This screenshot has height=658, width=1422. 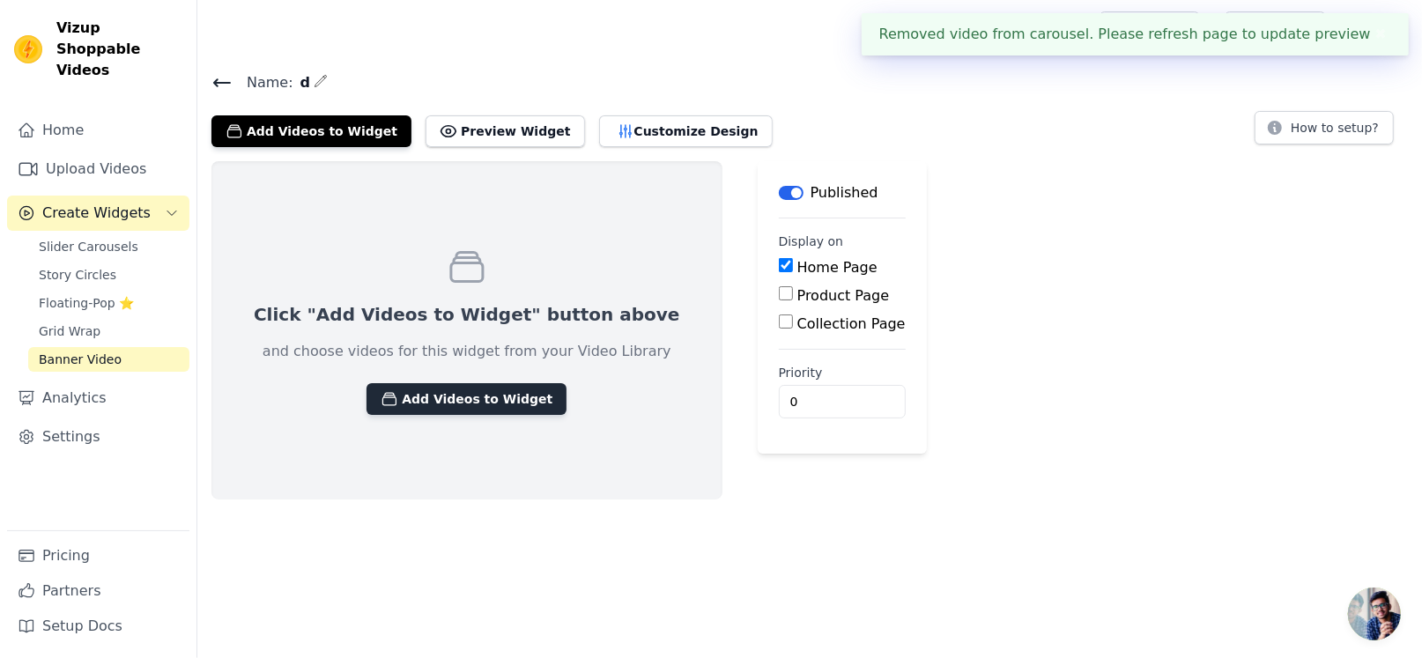 What do you see at coordinates (1388, 28) in the screenshot?
I see `p: Sizq` at bounding box center [1388, 28].